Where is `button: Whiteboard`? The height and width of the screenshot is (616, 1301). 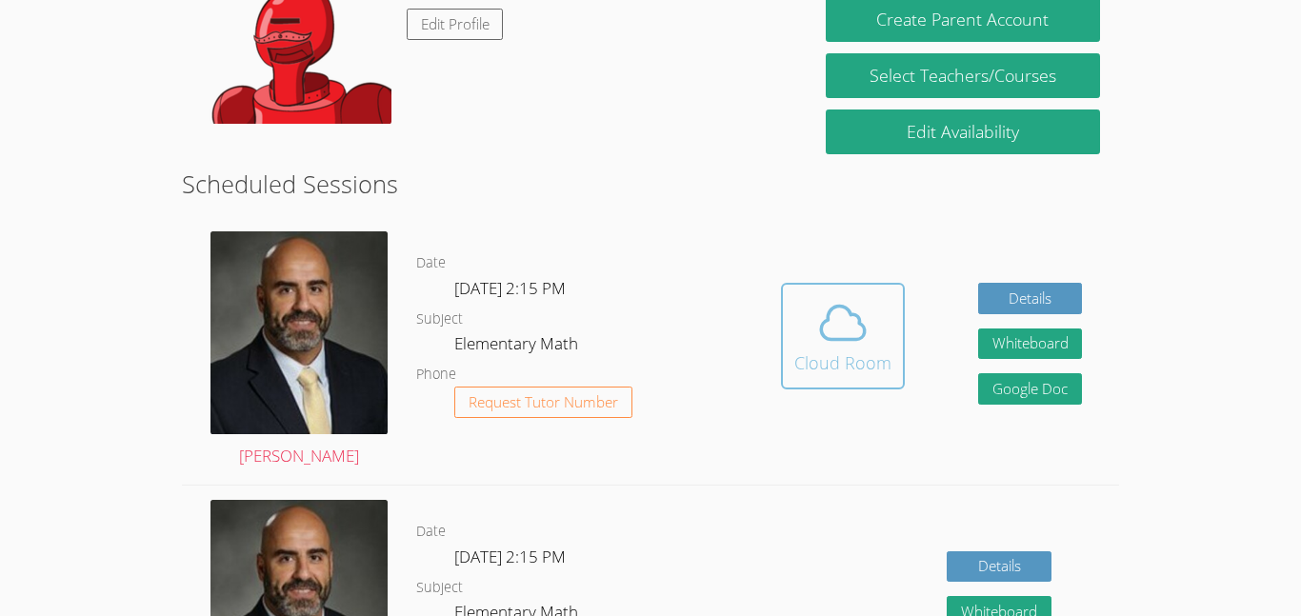 button: Whiteboard is located at coordinates (1031, 344).